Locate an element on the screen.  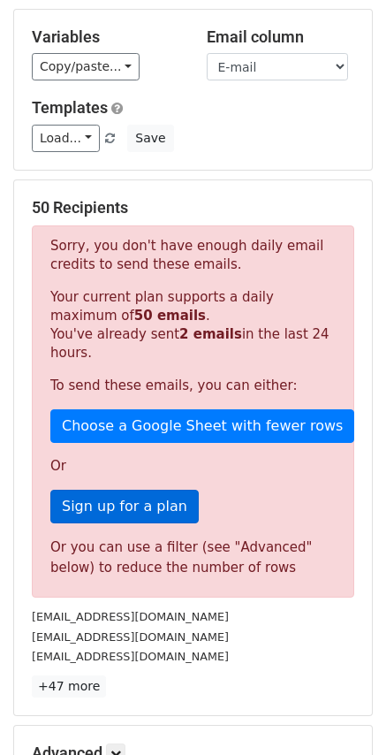
a: Load... is located at coordinates (65, 138).